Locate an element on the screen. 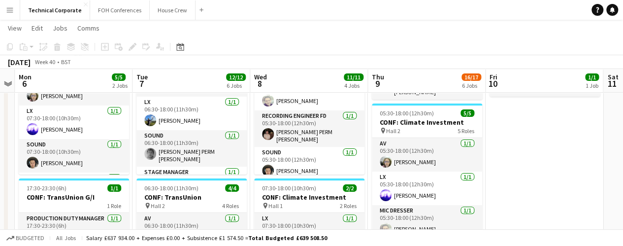  span: Week 40 is located at coordinates (45, 62).